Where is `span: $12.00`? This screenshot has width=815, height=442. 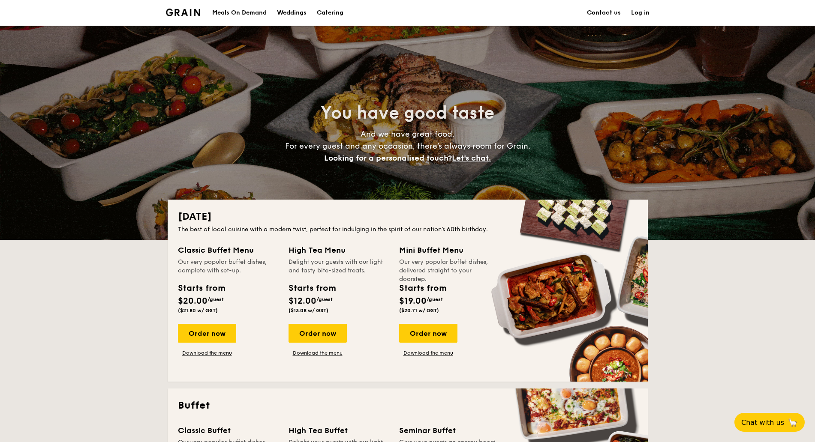
span: $12.00 is located at coordinates (302, 301).